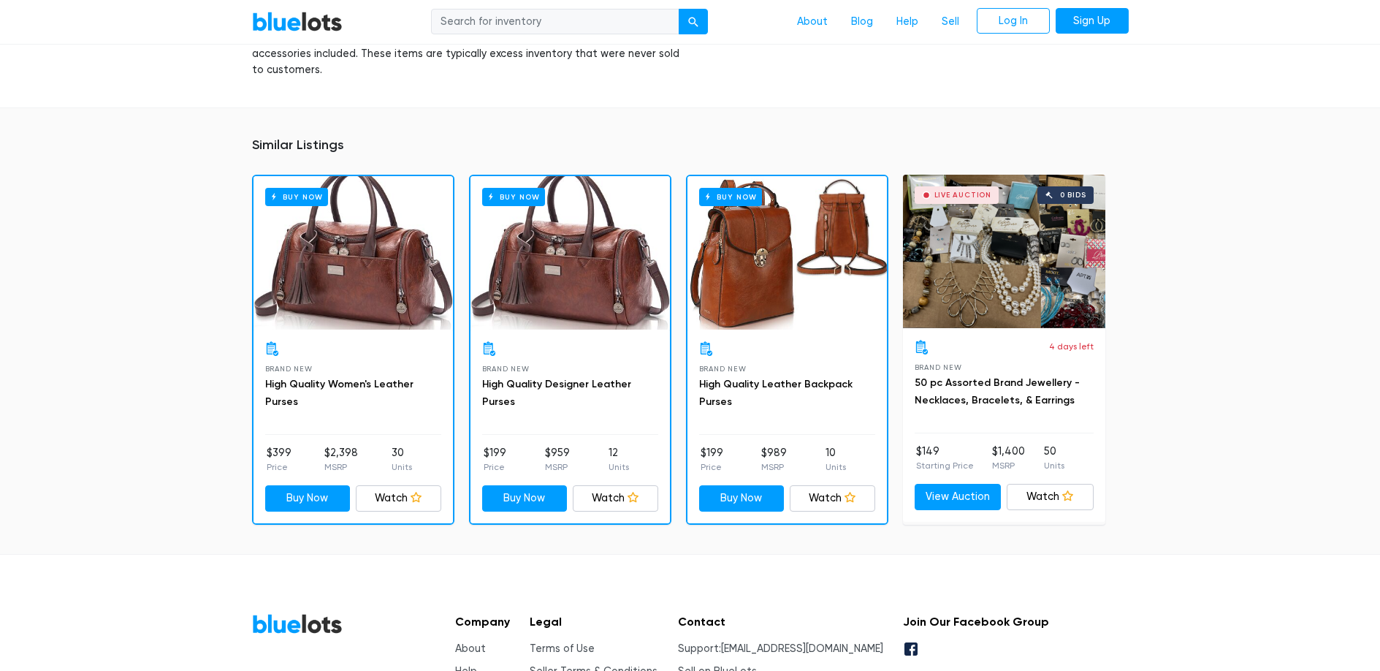 This screenshot has width=1380, height=671. I want to click on p: 4 days left, so click(1071, 346).